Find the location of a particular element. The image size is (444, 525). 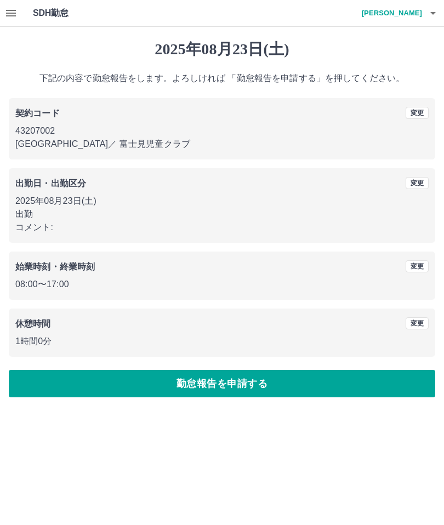

p: コメント: is located at coordinates (222, 228).